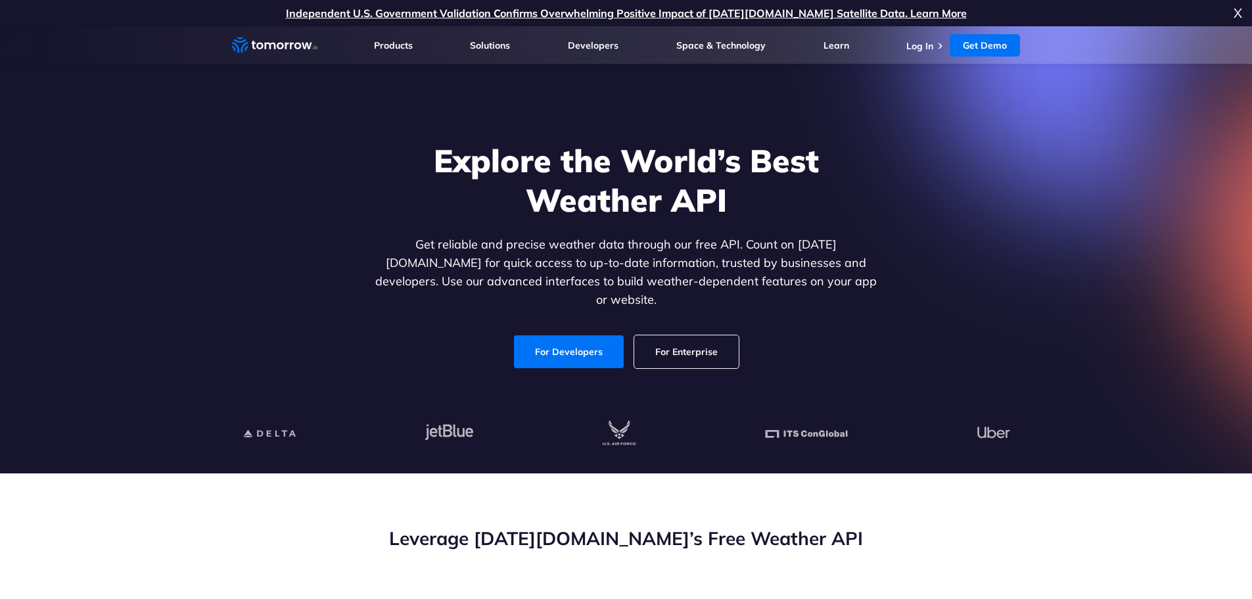  Describe the element at coordinates (593, 45) in the screenshot. I see `a: Developers` at that location.